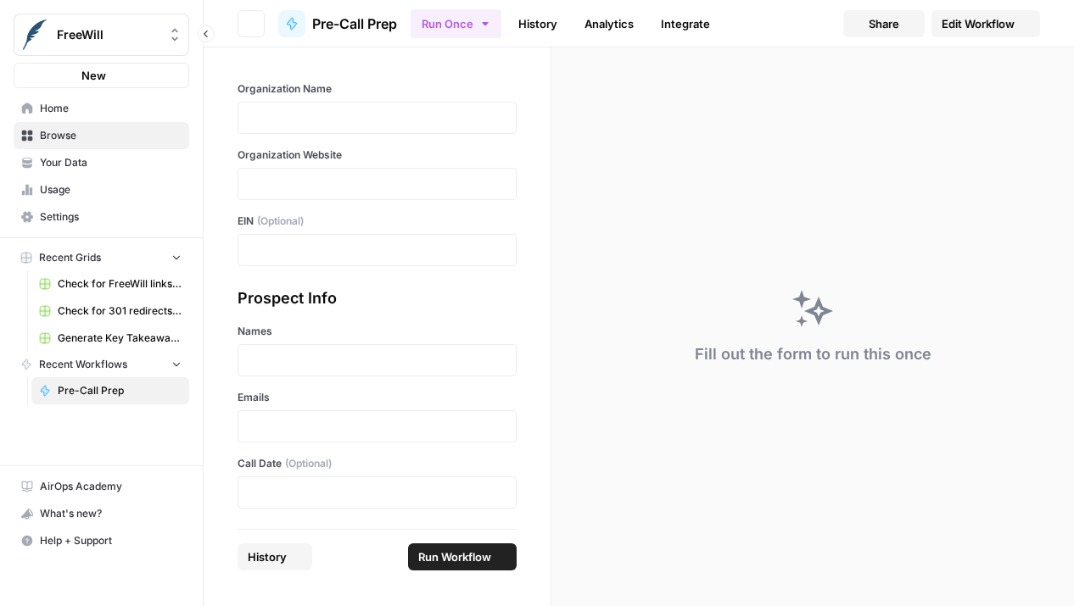 The width and height of the screenshot is (1074, 606). What do you see at coordinates (93, 75) in the screenshot?
I see `span: New` at bounding box center [93, 75].